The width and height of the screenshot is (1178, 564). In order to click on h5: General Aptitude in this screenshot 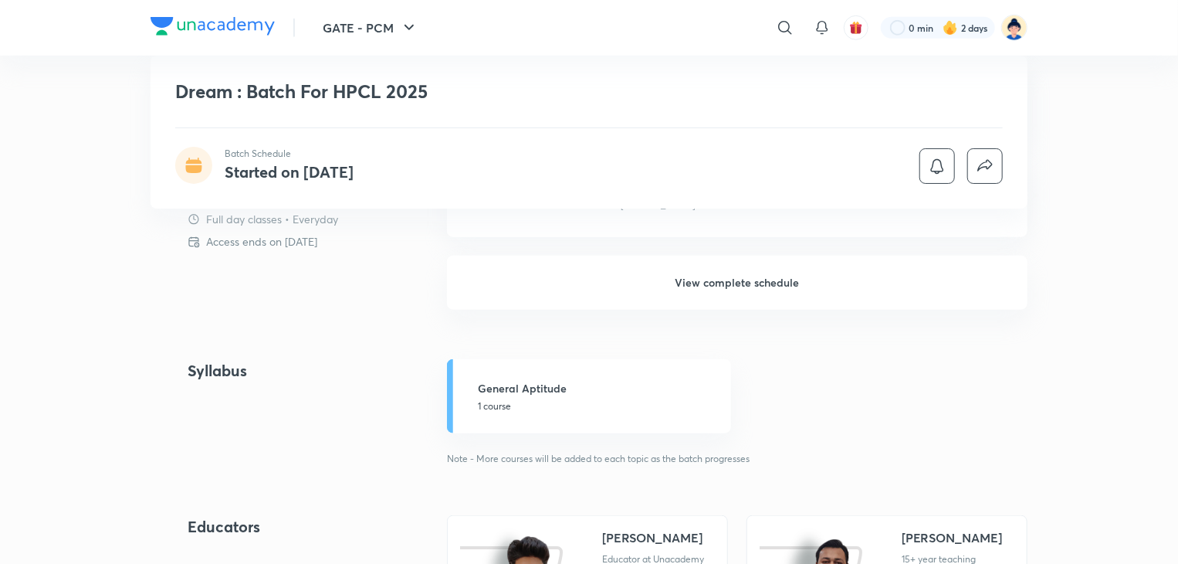, I will do `click(600, 388)`.